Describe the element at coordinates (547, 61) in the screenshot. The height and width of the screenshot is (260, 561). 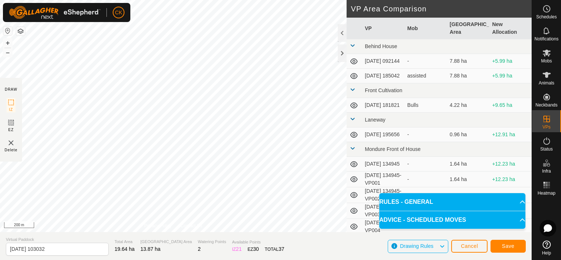
I see `span: Mobs` at that location.